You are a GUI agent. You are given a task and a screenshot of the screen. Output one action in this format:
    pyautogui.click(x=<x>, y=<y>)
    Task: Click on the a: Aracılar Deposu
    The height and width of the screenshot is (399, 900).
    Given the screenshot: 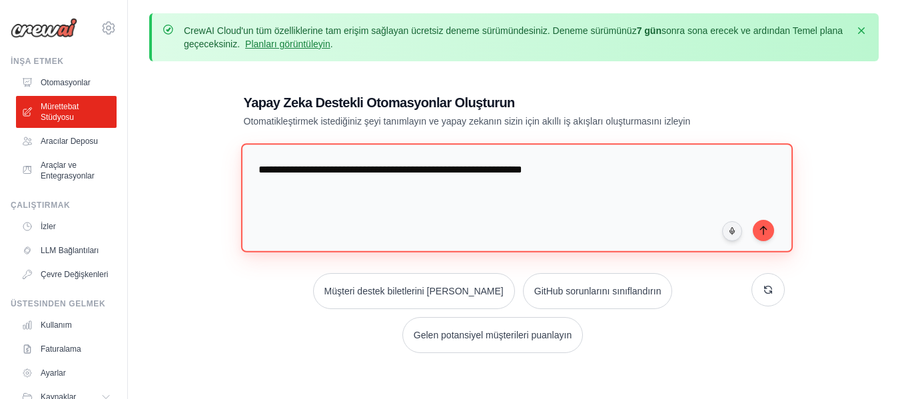 What is the action you would take?
    pyautogui.click(x=66, y=141)
    